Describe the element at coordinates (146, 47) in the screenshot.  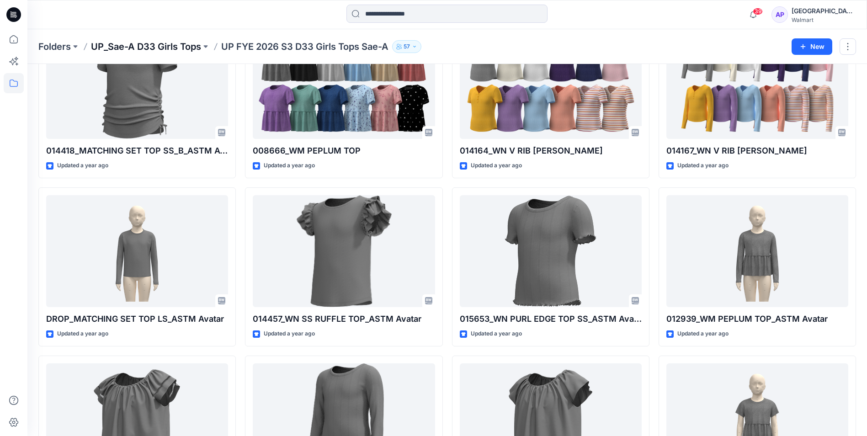
I see `p: UP_Sae-A D33 Girls Tops` at that location.